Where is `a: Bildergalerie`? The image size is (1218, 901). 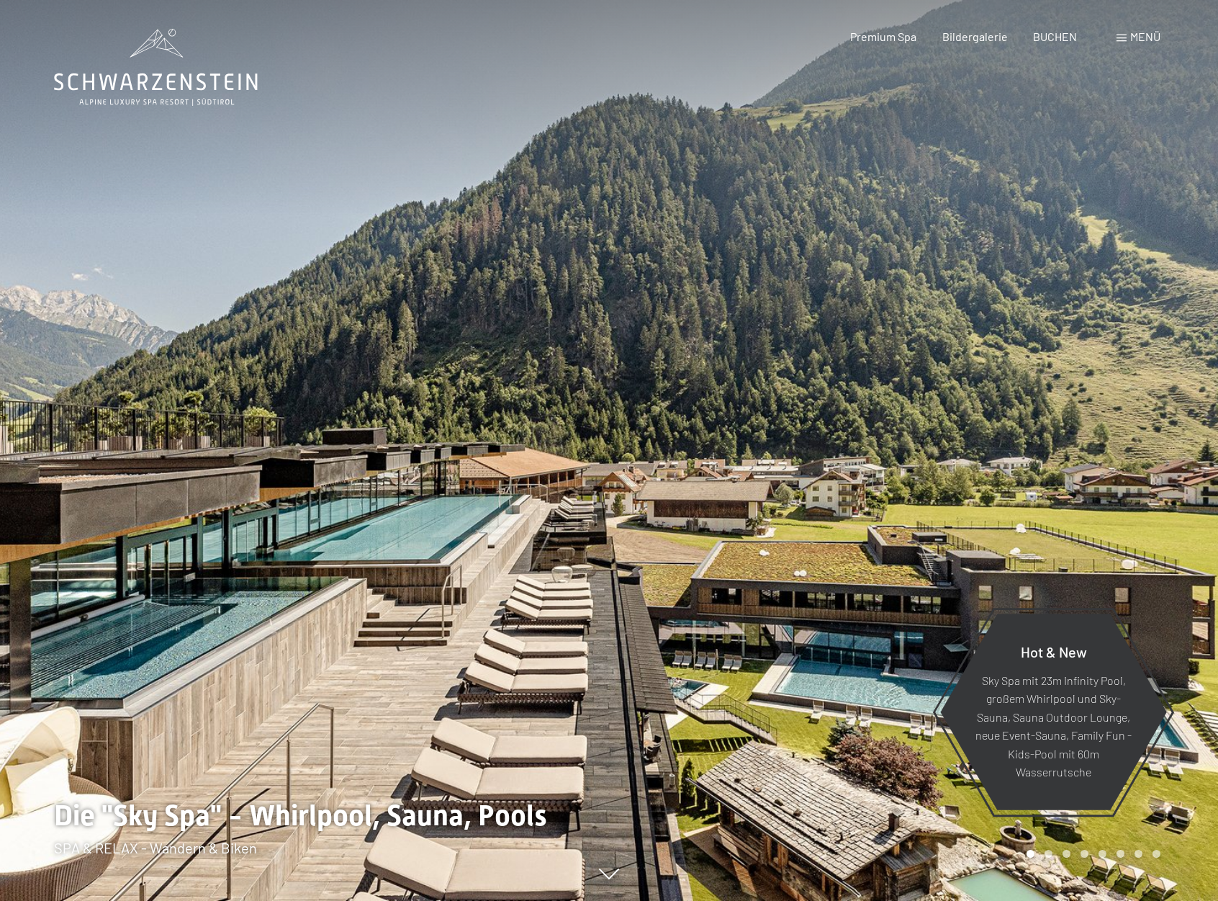
a: Bildergalerie is located at coordinates (975, 36).